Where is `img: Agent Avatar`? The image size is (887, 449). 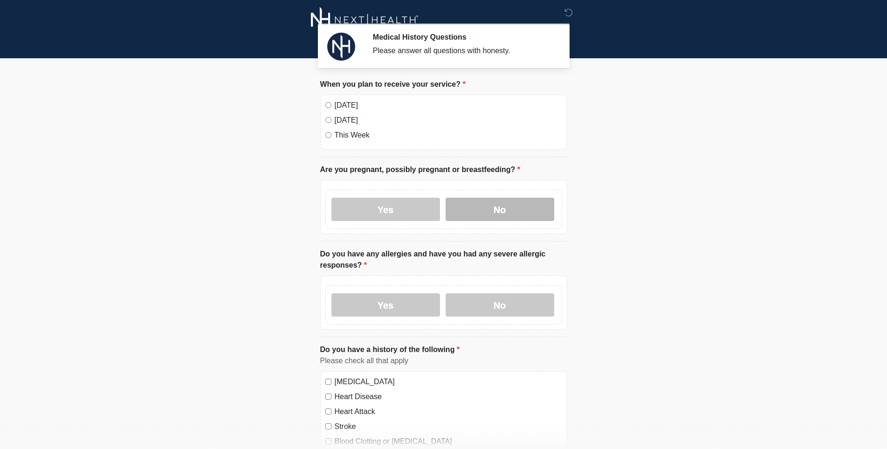 img: Agent Avatar is located at coordinates (341, 47).